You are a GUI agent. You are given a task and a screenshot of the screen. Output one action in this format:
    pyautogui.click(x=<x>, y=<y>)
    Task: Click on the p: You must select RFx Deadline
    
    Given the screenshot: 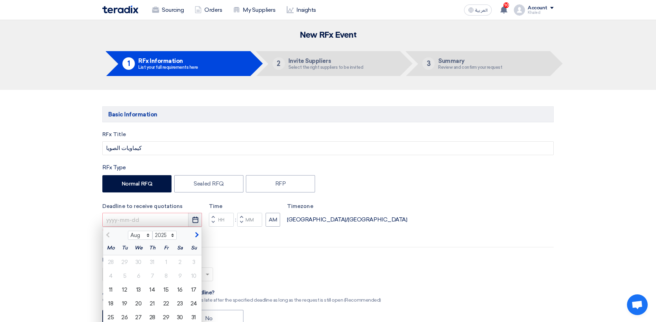 What is the action you would take?
    pyautogui.click(x=328, y=232)
    